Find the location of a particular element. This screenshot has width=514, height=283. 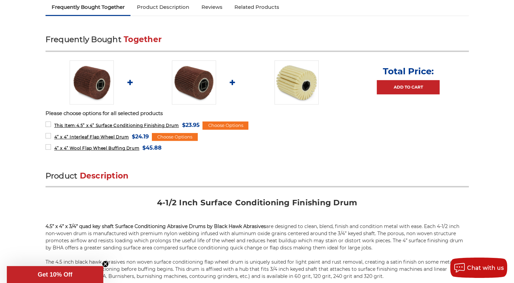

a: Add to Cart is located at coordinates (408, 87).